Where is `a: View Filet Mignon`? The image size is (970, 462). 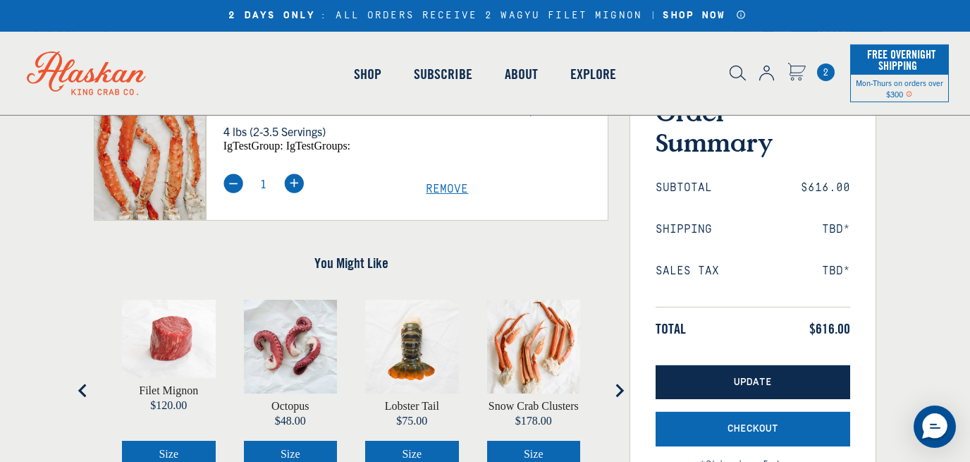 a: View Filet Mignon is located at coordinates (168, 390).